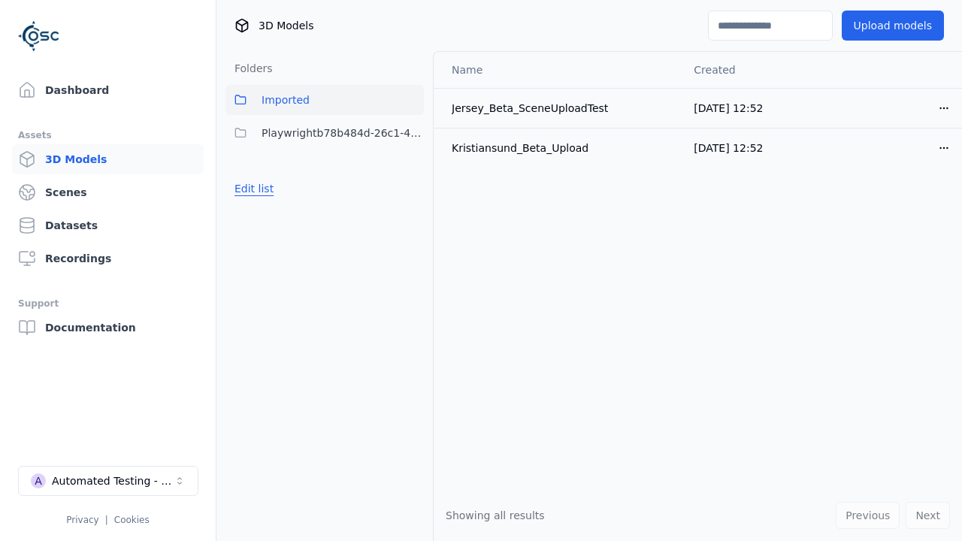 The height and width of the screenshot is (541, 962). Describe the element at coordinates (108, 192) in the screenshot. I see `a: Scenes` at that location.